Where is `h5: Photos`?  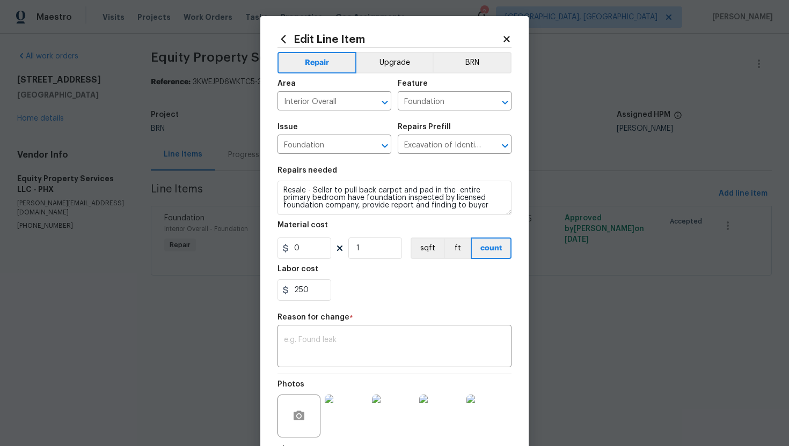 h5: Photos is located at coordinates (291, 385).